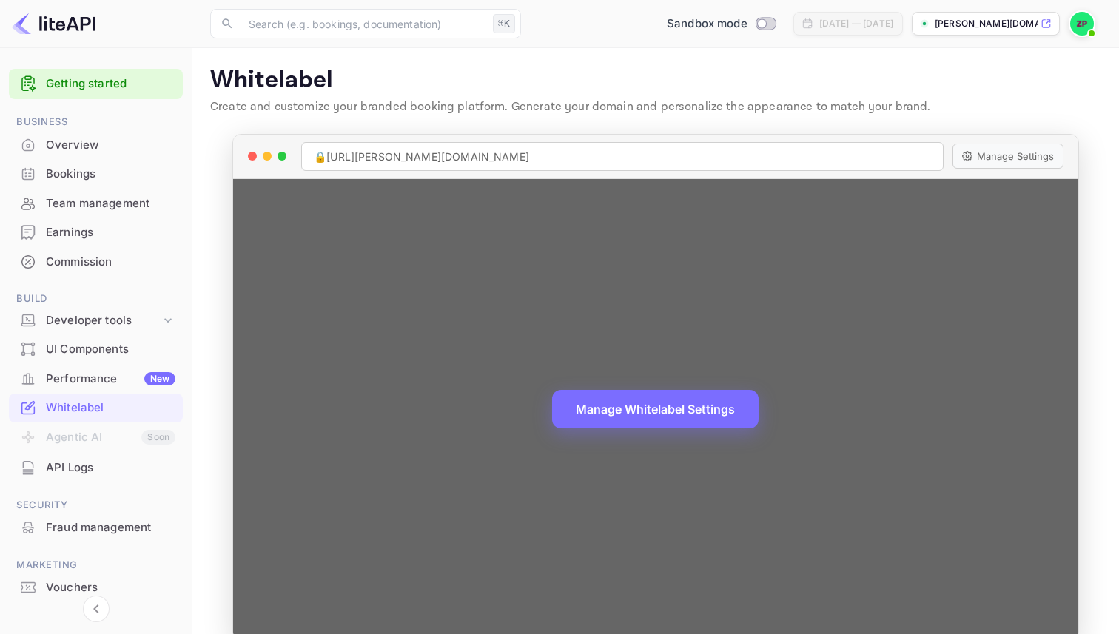 Image resolution: width=1119 pixels, height=634 pixels. What do you see at coordinates (95, 467) in the screenshot?
I see `a: API Logs` at bounding box center [95, 467].